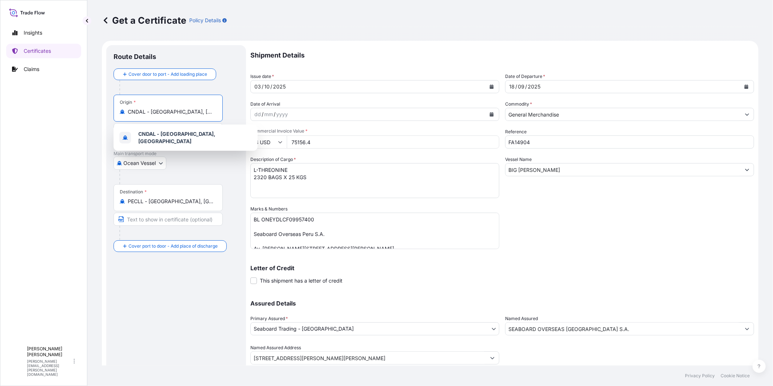  Describe the element at coordinates (186, 138) in the screenshot. I see `div: Show suggestions` at that location.